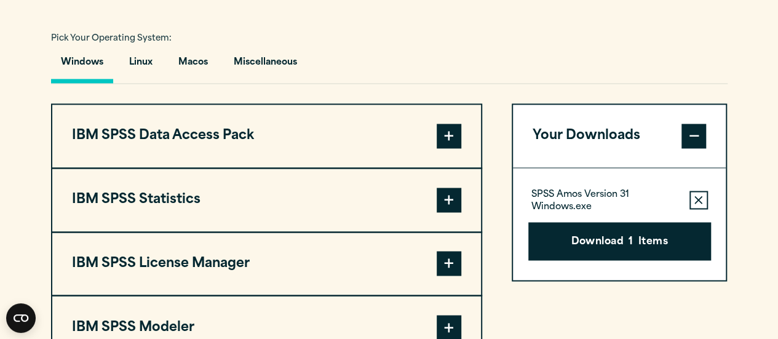  Describe the element at coordinates (266, 264) in the screenshot. I see `button: IBM SPSS License Manager` at that location.